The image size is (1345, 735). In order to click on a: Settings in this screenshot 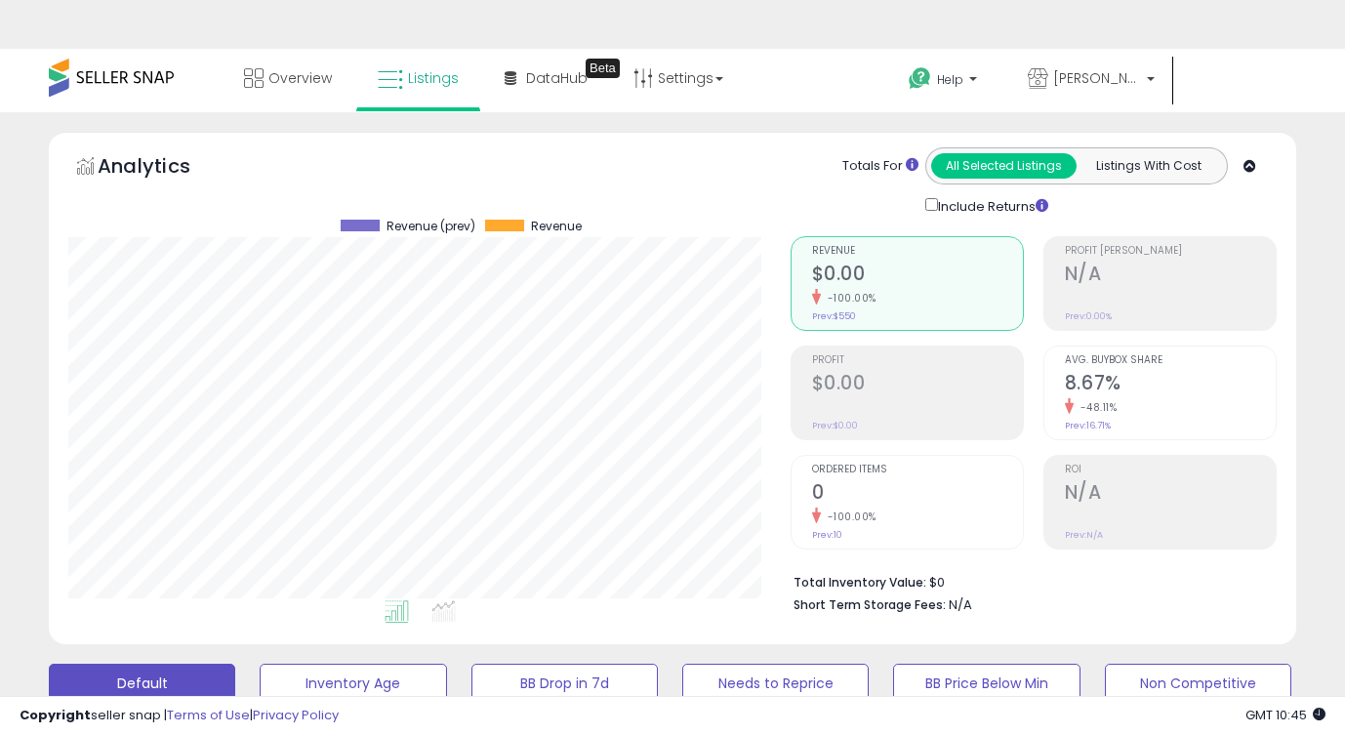, I will do `click(678, 78)`.